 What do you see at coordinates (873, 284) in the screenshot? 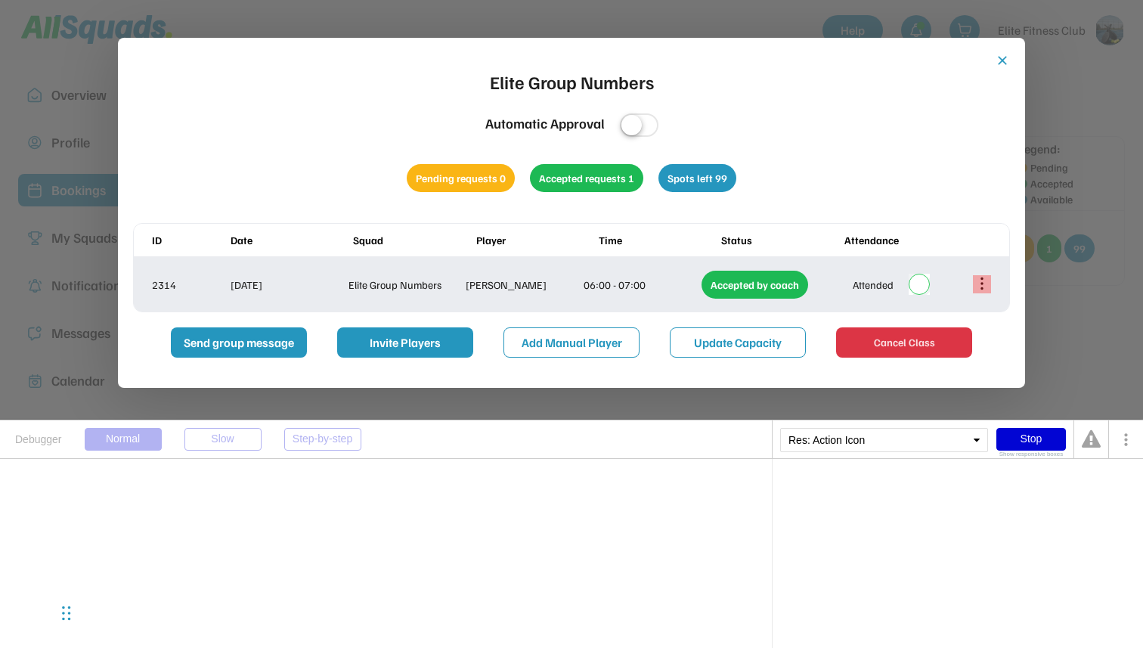
I see `div: Attended` at bounding box center [873, 284].